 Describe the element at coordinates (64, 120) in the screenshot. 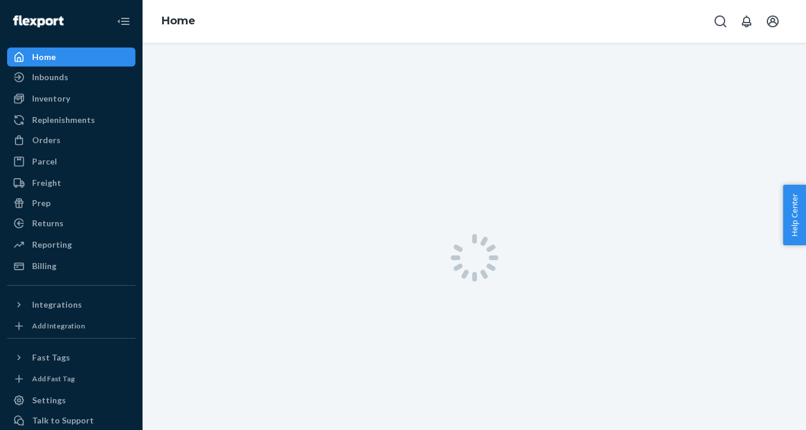

I see `div: Replenishments` at that location.